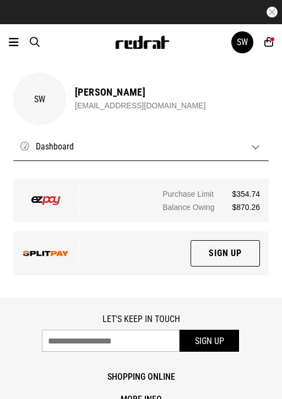 The height and width of the screenshot is (399, 282). Describe the element at coordinates (211, 207) in the screenshot. I see `div: Balance Owing` at that location.